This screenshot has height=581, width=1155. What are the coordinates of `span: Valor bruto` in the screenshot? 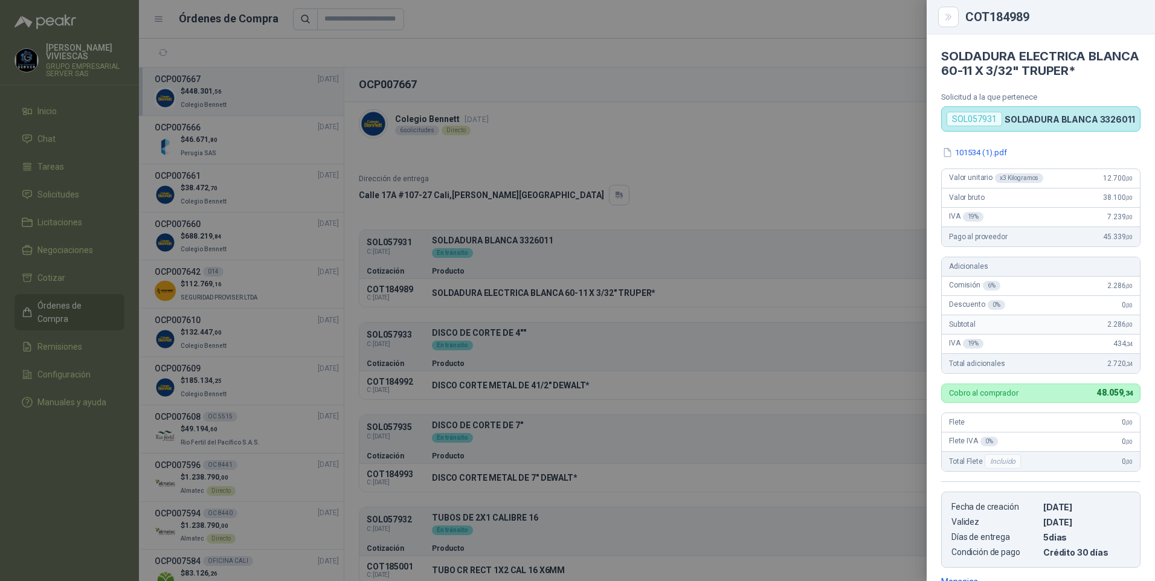 It's located at (967, 198).